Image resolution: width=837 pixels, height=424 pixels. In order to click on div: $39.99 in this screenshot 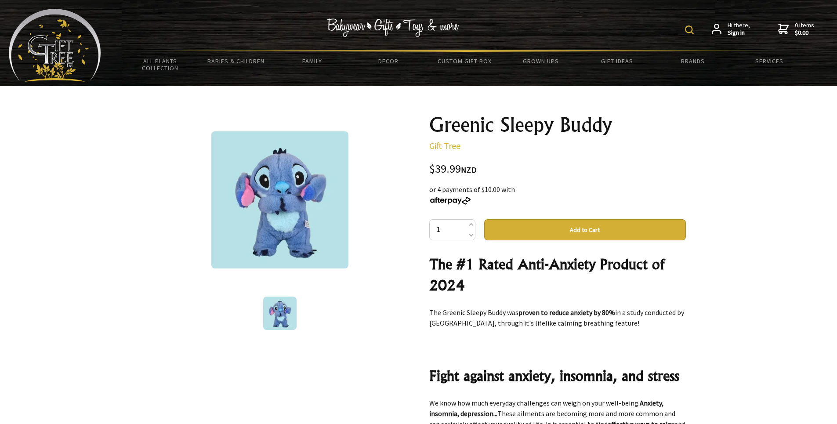, I will do `click(558, 169)`.